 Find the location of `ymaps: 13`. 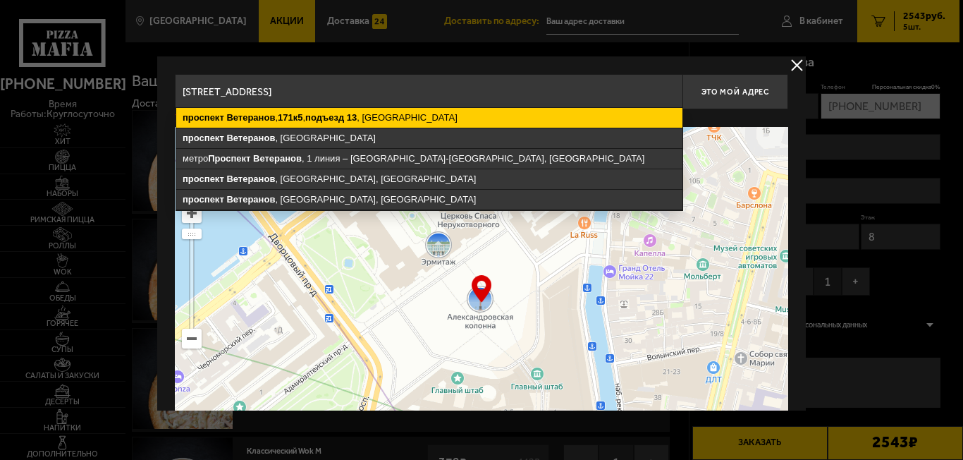

ymaps: 13 is located at coordinates (352, 117).